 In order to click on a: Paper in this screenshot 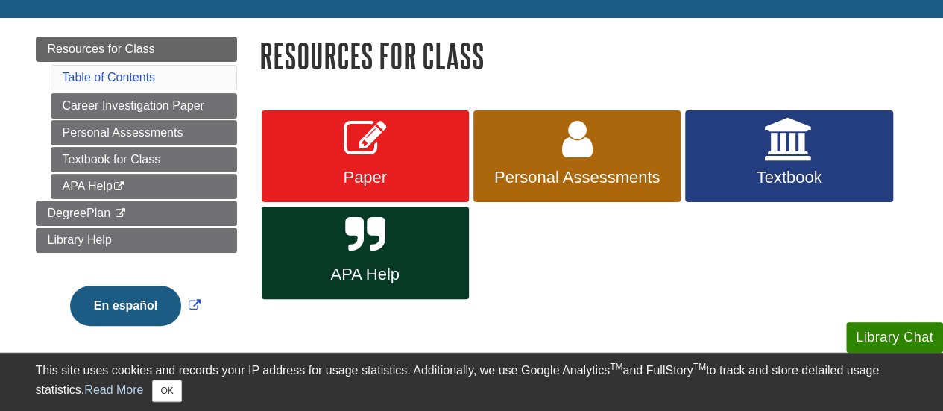, I will do `click(365, 157)`.